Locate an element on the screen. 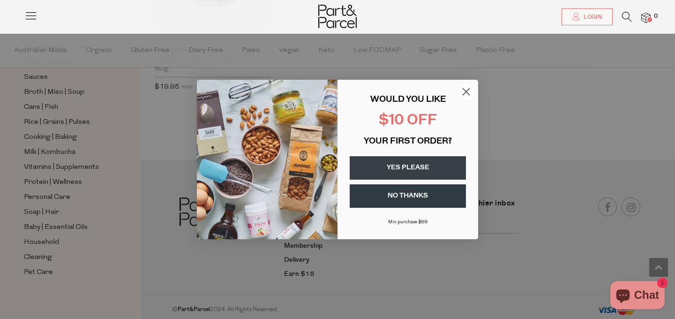 The width and height of the screenshot is (675, 319). span: Min purchase $99 is located at coordinates (408, 222).